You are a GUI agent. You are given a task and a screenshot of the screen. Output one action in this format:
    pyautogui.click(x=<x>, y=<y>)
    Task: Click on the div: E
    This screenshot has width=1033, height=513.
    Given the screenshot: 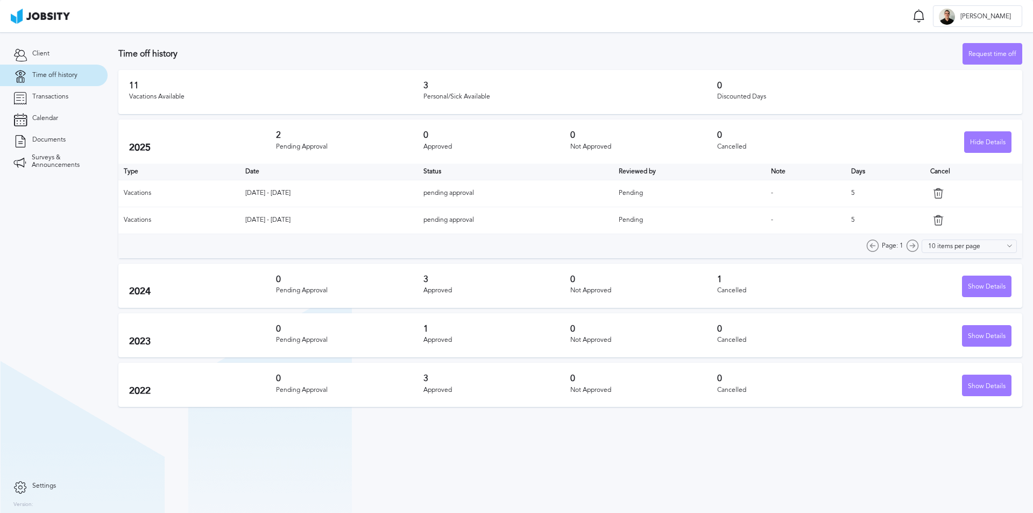 What is the action you would take?
    pyautogui.click(x=947, y=17)
    